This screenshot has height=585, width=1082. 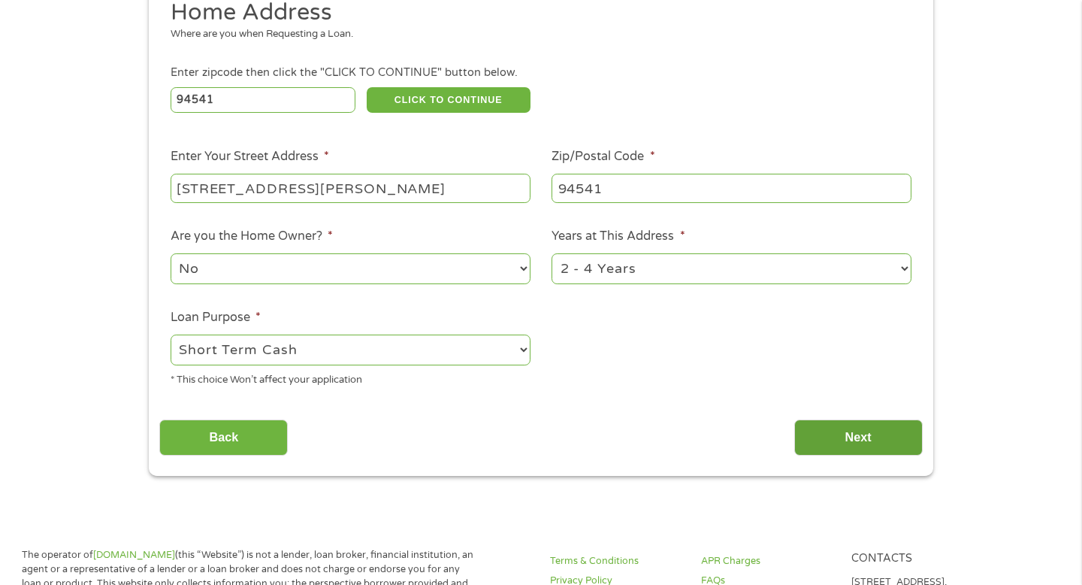 What do you see at coordinates (603, 156) in the screenshot?
I see `label: Zip/Postal Code` at bounding box center [603, 156].